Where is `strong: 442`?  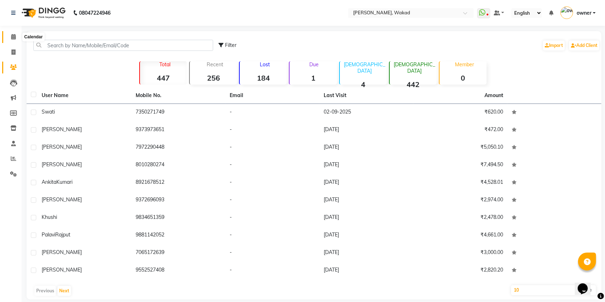
strong: 442 is located at coordinates (413, 84).